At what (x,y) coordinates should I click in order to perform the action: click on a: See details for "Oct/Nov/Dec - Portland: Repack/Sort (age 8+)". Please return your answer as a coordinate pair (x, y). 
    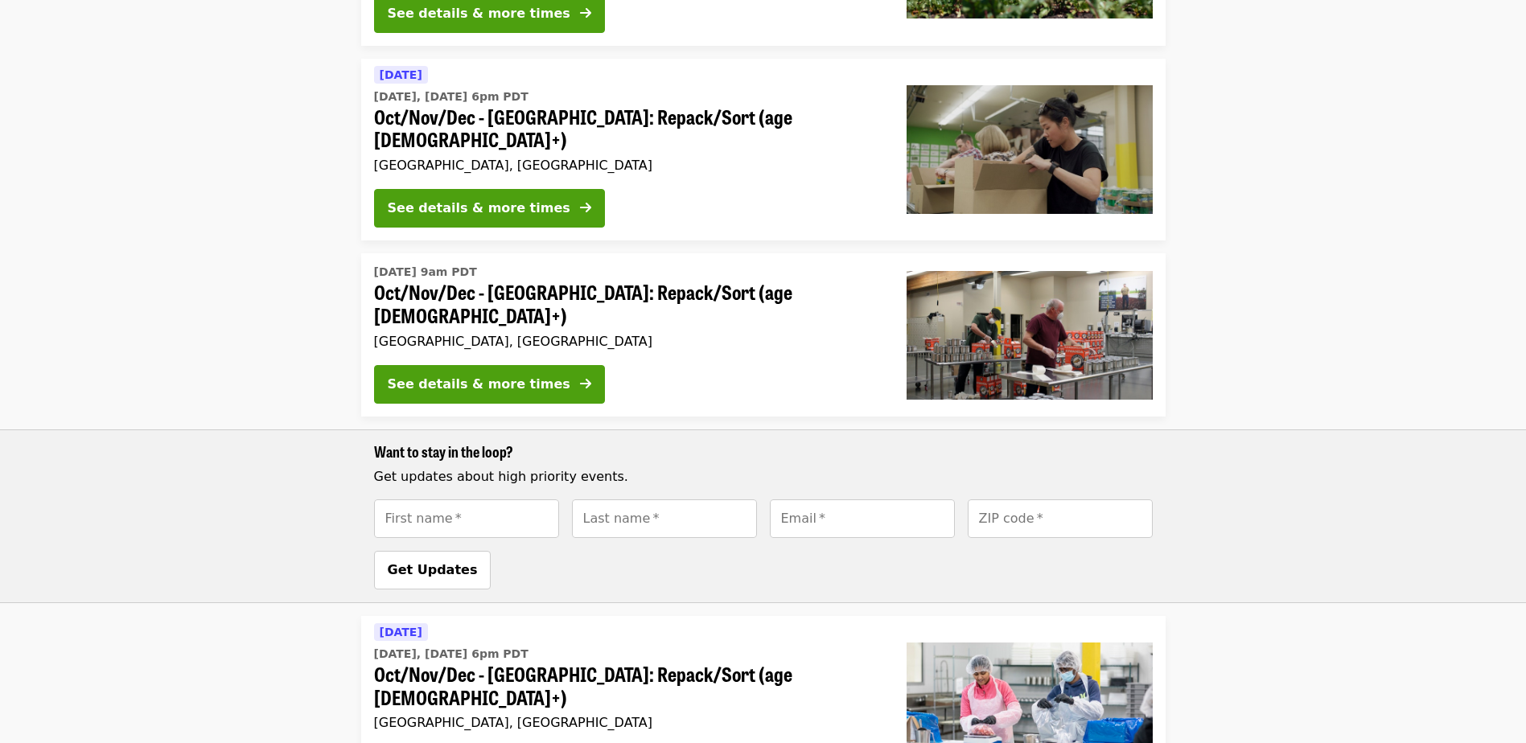
    Looking at the image, I should click on (763, 150).